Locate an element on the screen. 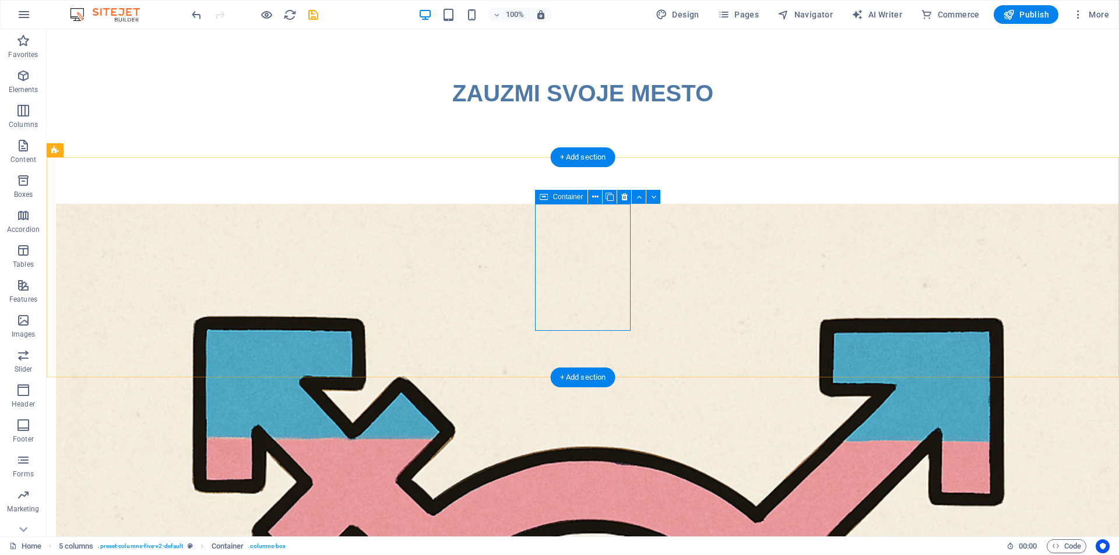 The width and height of the screenshot is (1119, 555). span: AI Writer is located at coordinates (877, 15).